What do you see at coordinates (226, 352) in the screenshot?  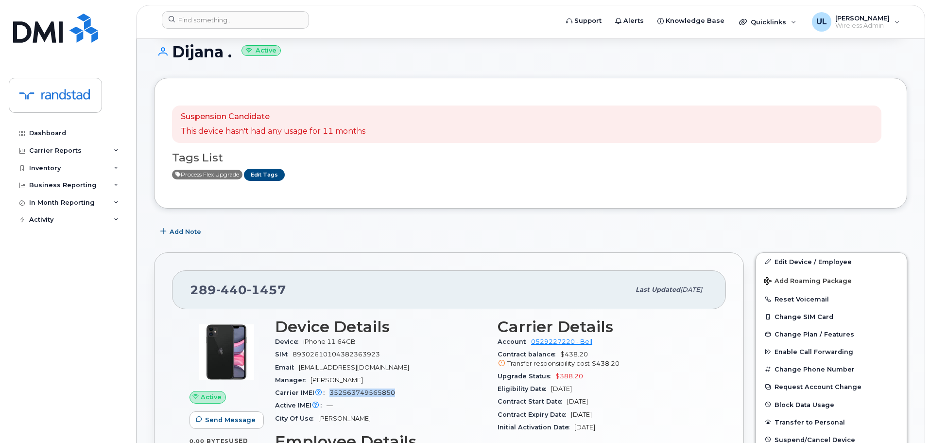 I see `img: iPhone_11.jpg` at bounding box center [226, 352].